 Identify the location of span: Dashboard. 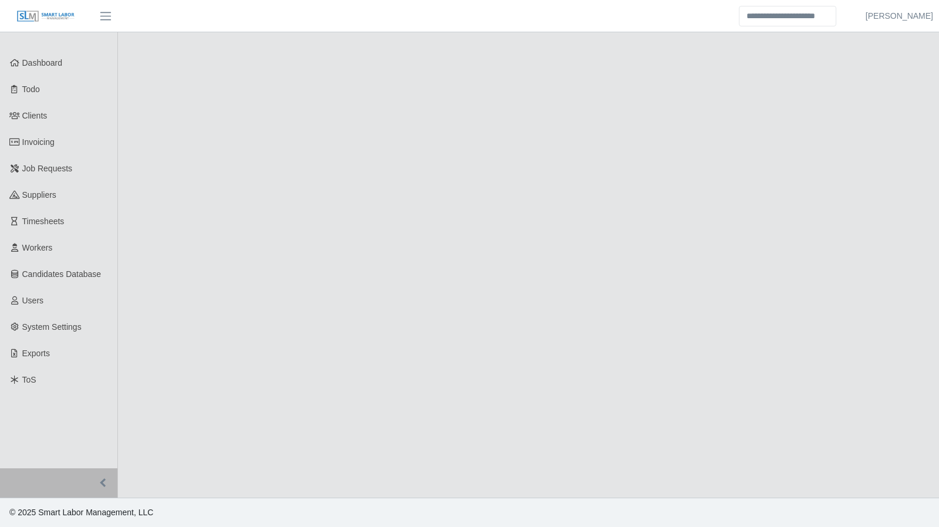
(42, 63).